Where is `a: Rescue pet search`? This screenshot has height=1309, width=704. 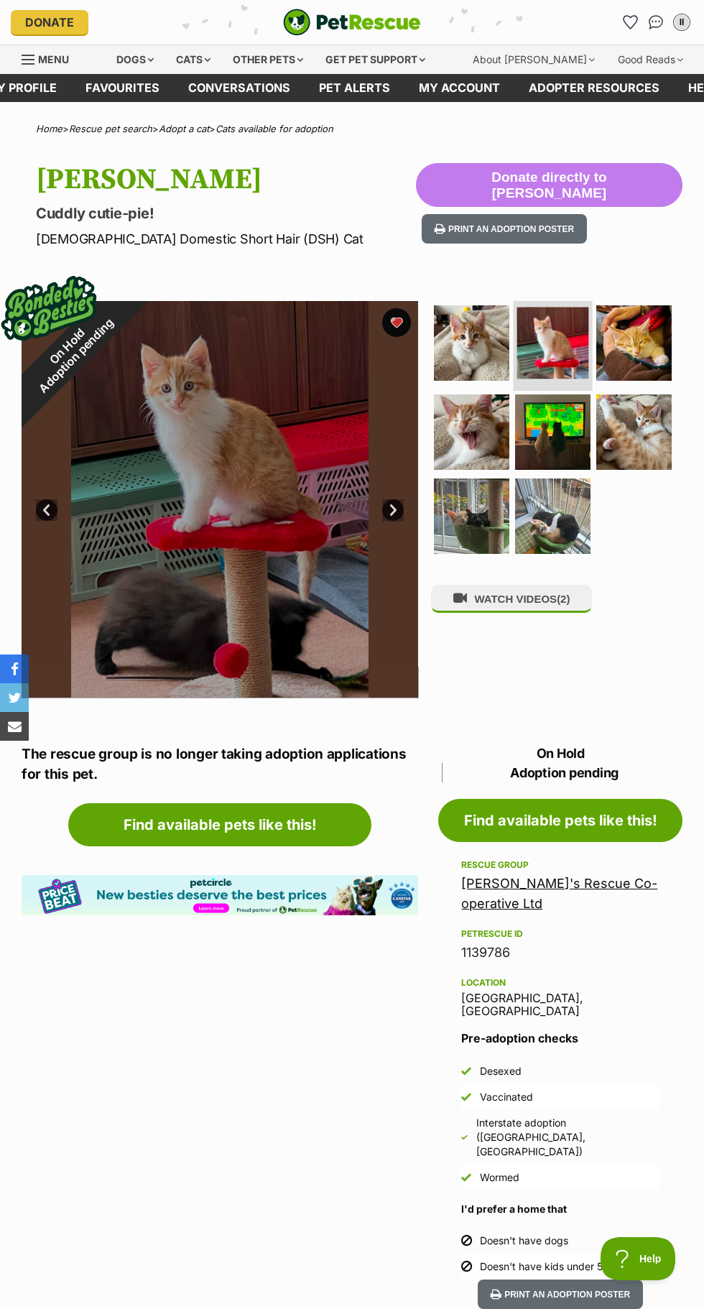 a: Rescue pet search is located at coordinates (111, 129).